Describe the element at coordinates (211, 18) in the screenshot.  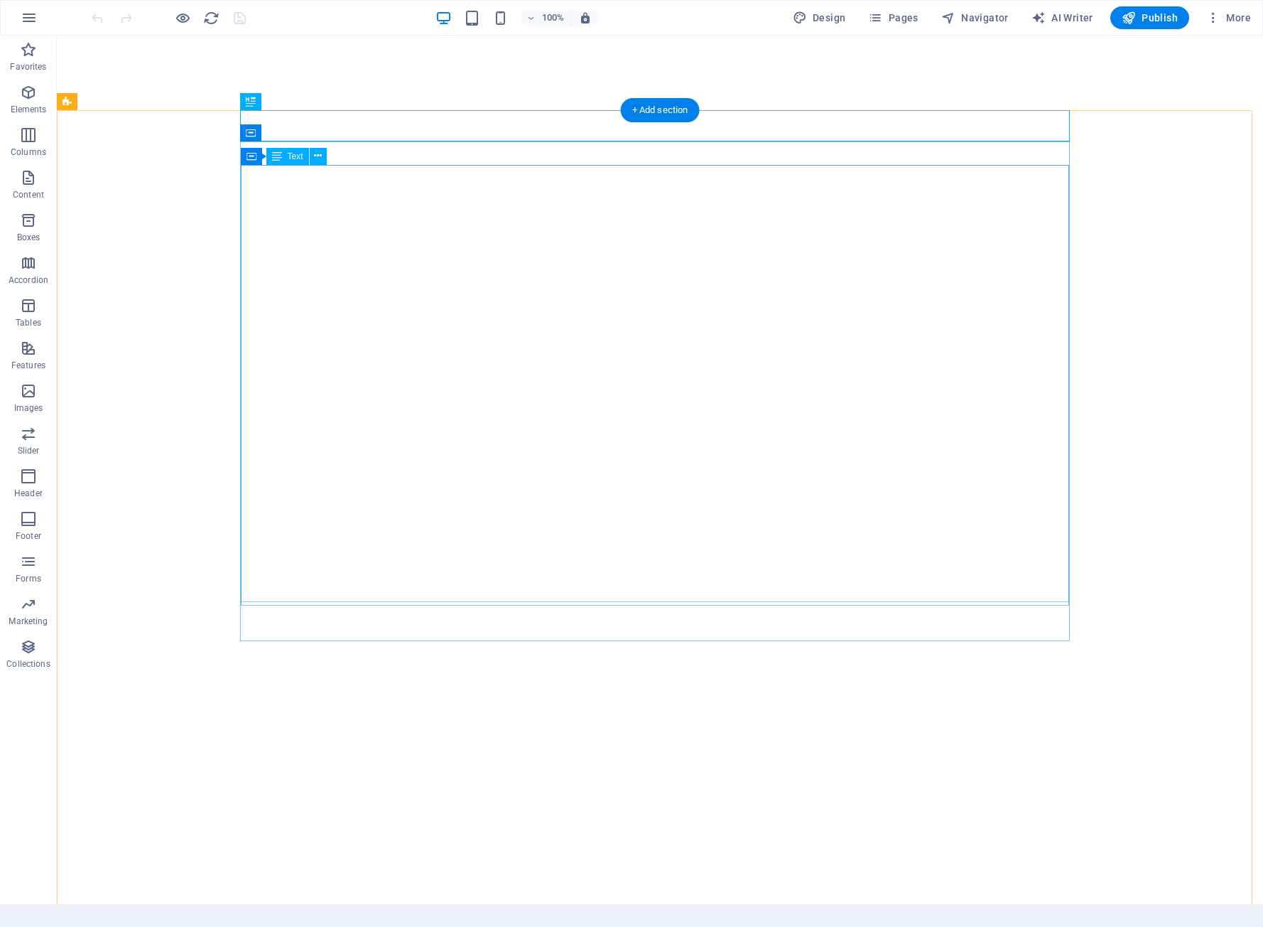
I see `i: Reload page` at that location.